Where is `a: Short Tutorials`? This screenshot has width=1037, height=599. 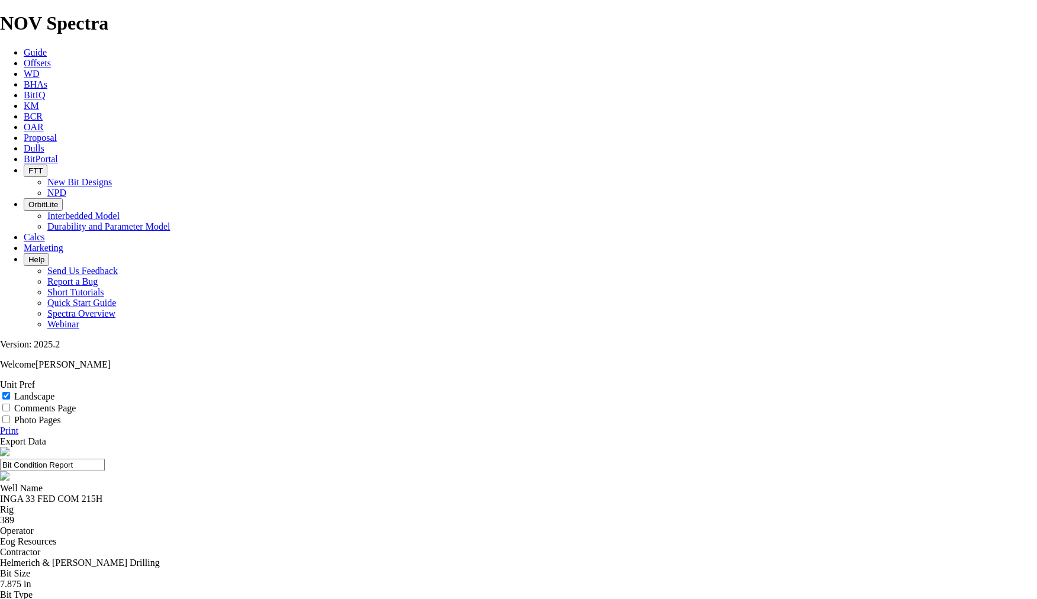
a: Short Tutorials is located at coordinates (76, 292).